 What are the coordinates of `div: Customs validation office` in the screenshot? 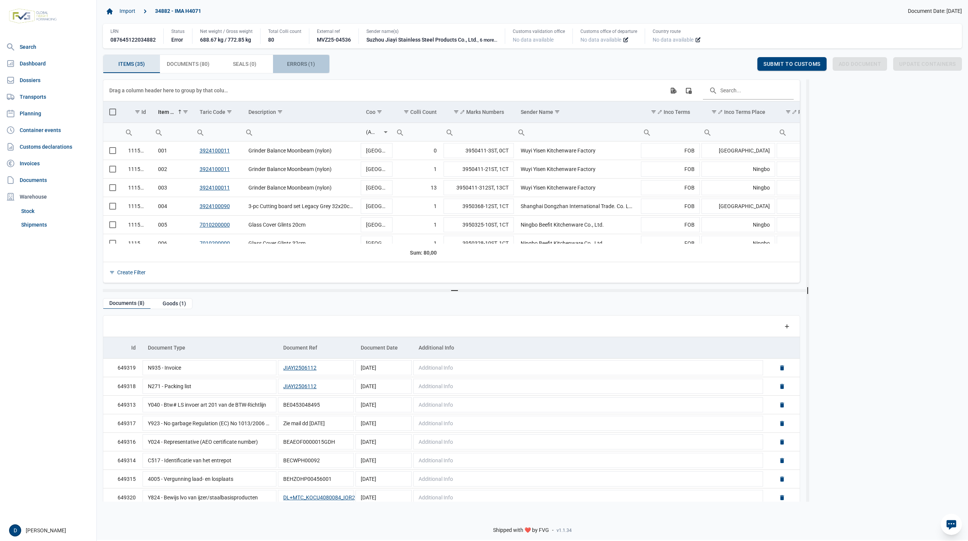 It's located at (539, 31).